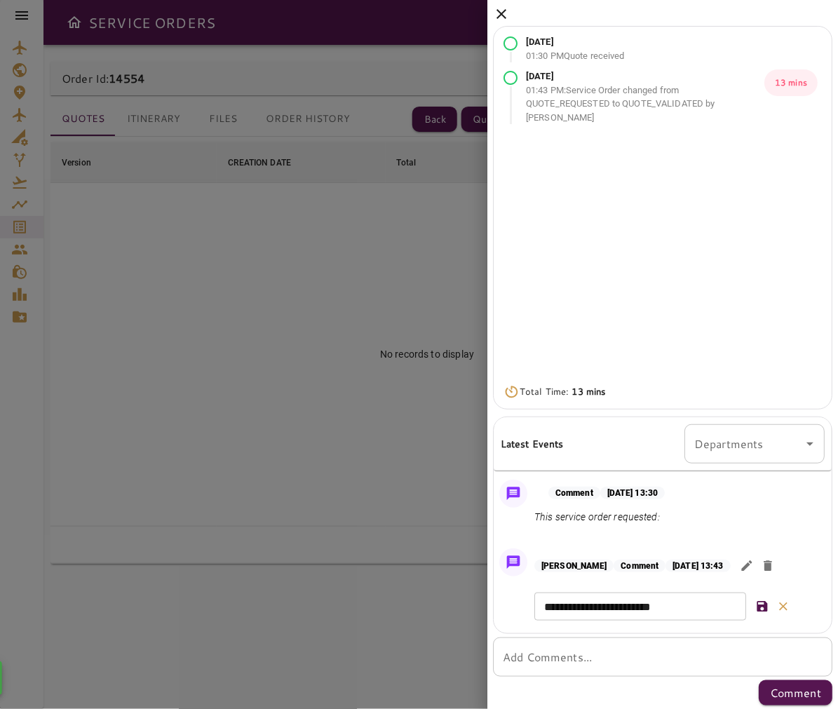 Image resolution: width=838 pixels, height=709 pixels. Describe the element at coordinates (511, 392) in the screenshot. I see `img: Timer Icon` at that location.